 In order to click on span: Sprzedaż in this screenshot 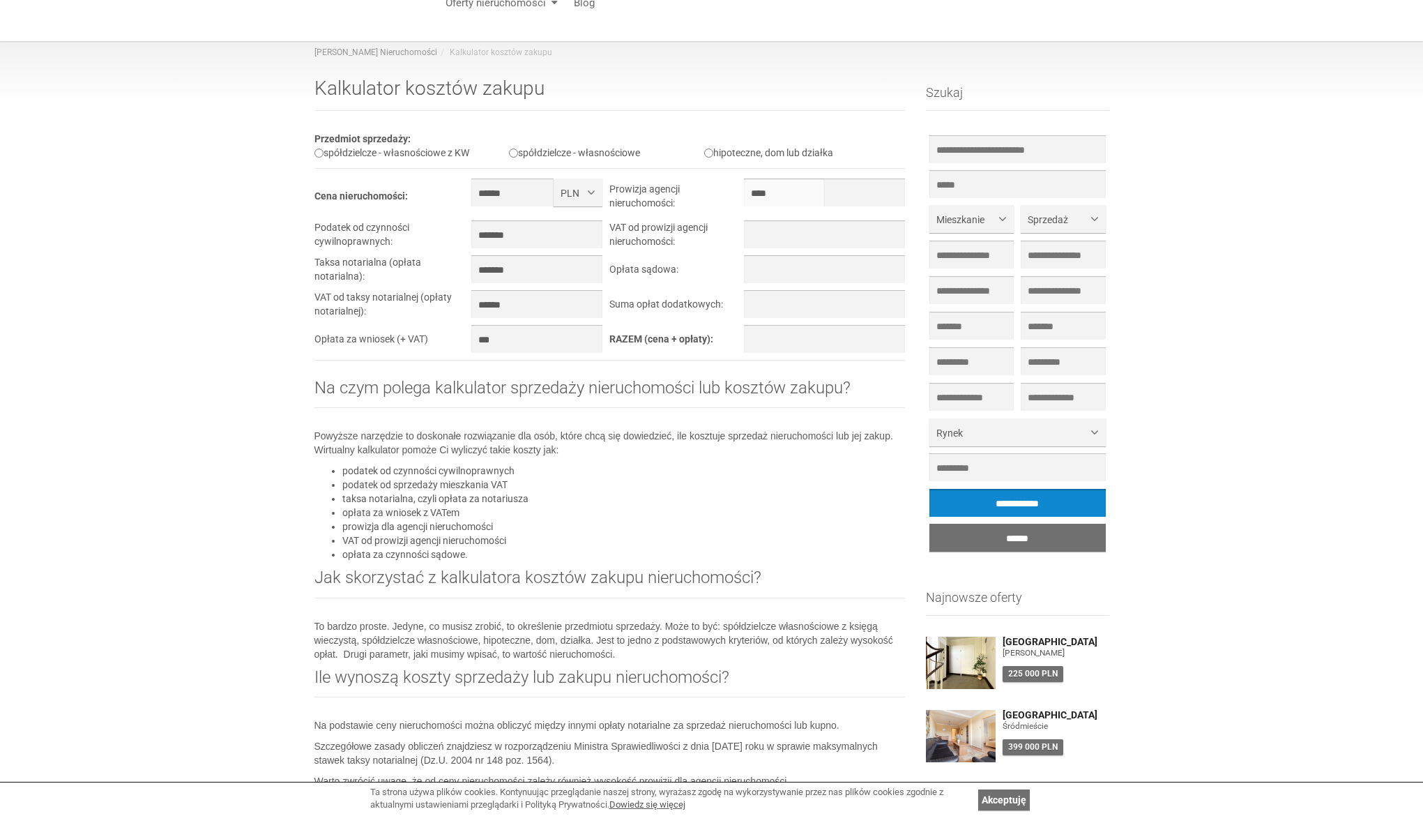, I will do `click(1058, 220)`.